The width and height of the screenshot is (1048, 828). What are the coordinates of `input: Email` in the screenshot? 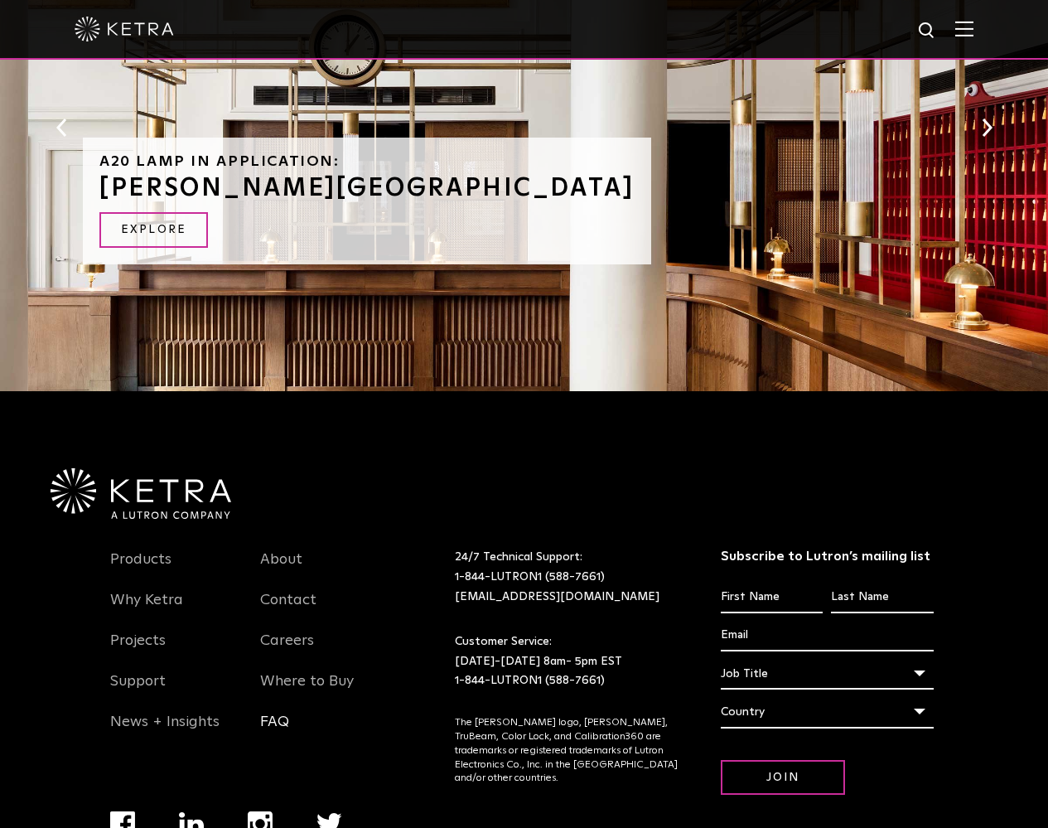 It's located at (827, 636).